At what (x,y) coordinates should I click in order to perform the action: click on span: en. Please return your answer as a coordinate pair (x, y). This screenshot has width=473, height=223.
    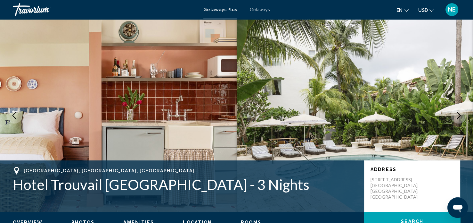
    Looking at the image, I should click on (399, 10).